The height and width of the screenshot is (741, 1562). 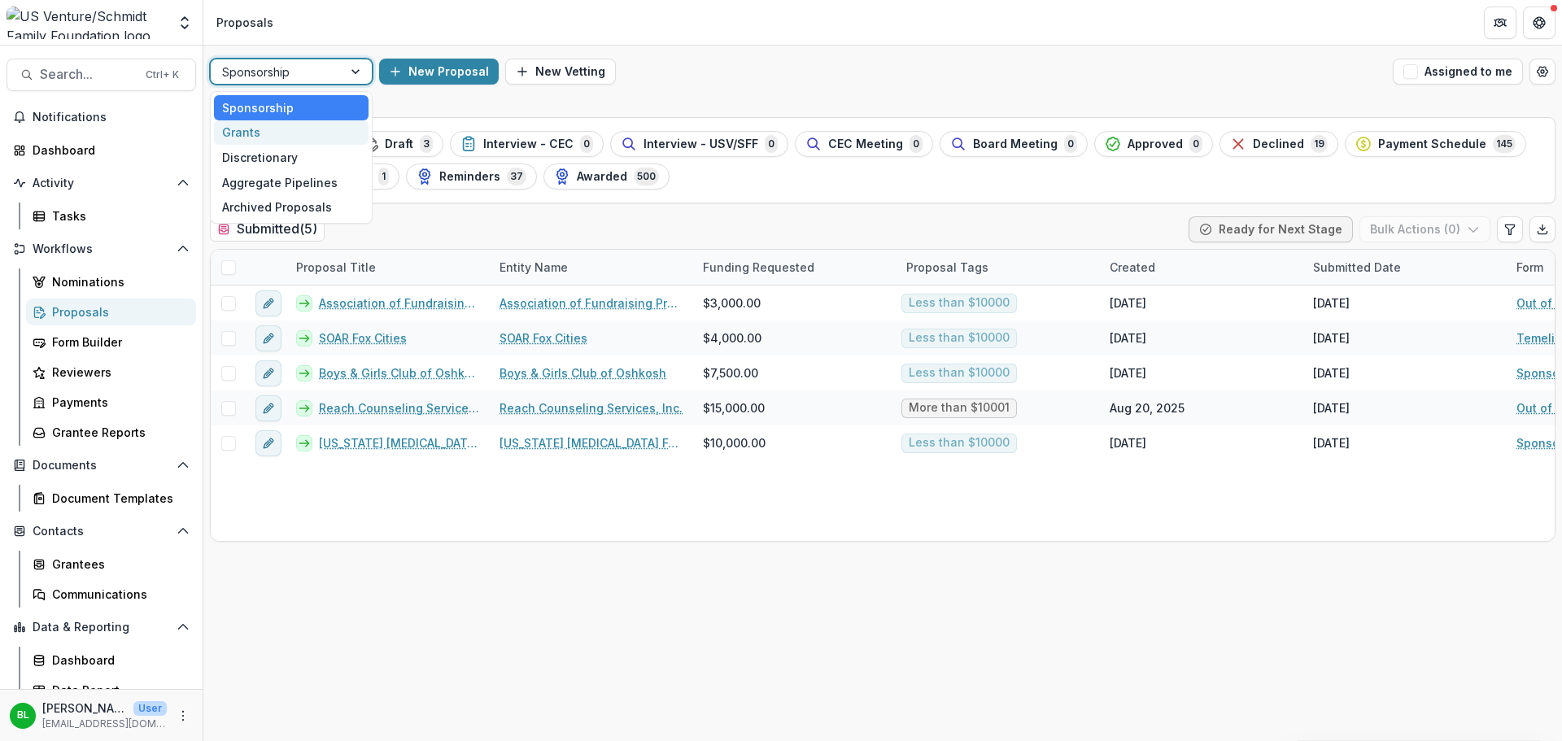 I want to click on a: Proposals, so click(x=111, y=312).